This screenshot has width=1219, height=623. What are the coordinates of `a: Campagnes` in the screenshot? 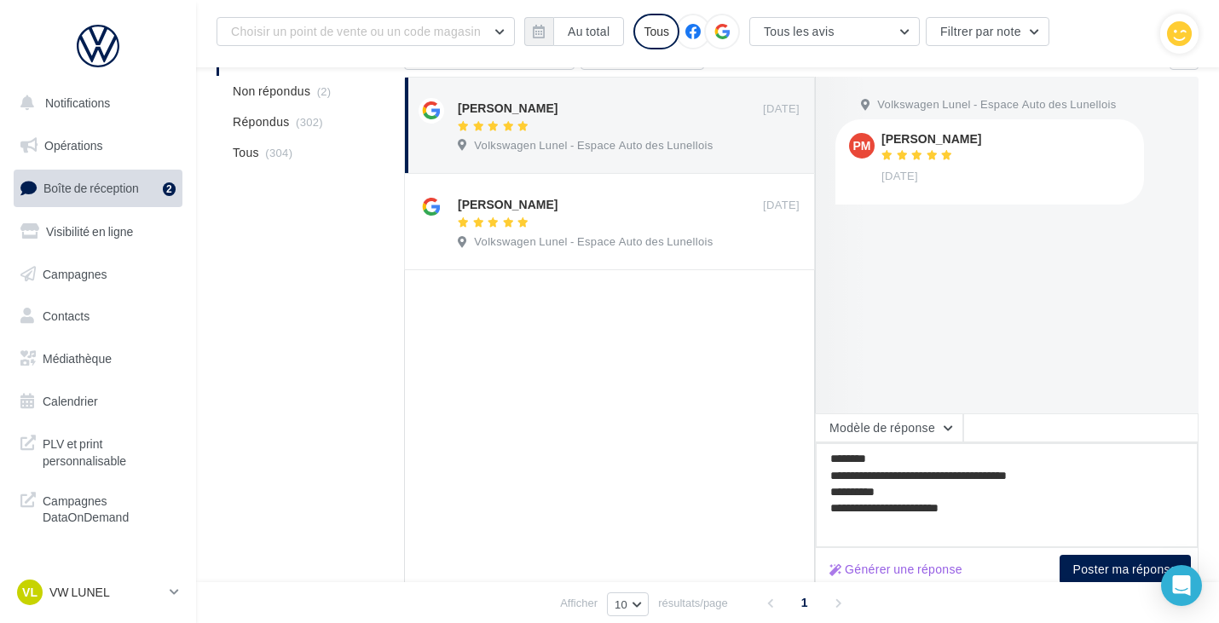 It's located at (98, 274).